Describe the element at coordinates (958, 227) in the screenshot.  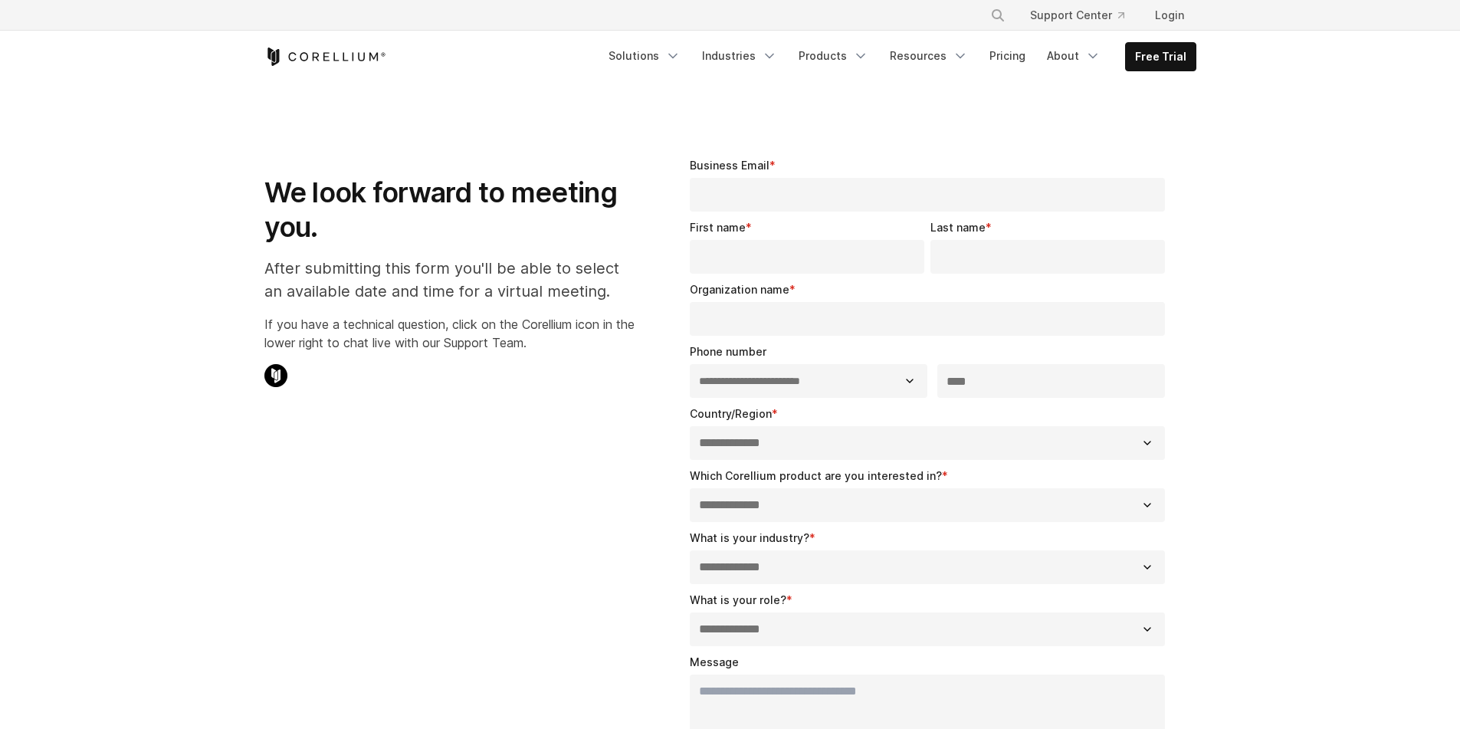
I see `span: Last name` at that location.